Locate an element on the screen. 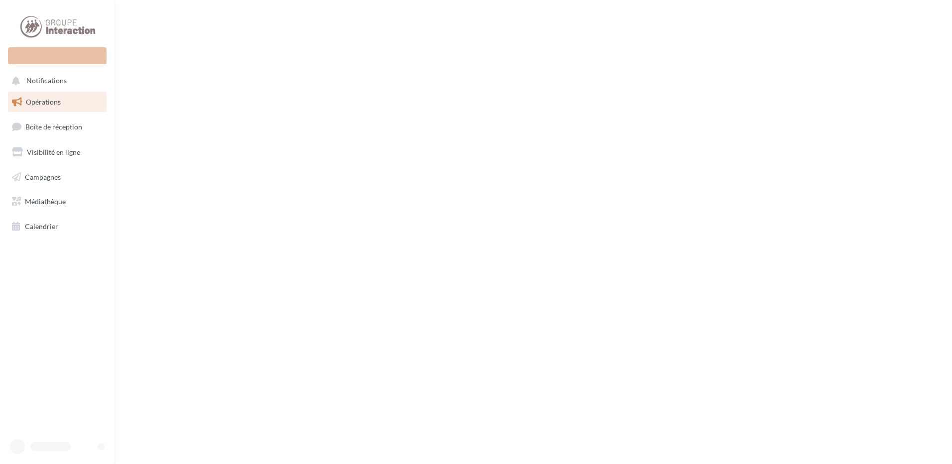  a: Opérations is located at coordinates (57, 102).